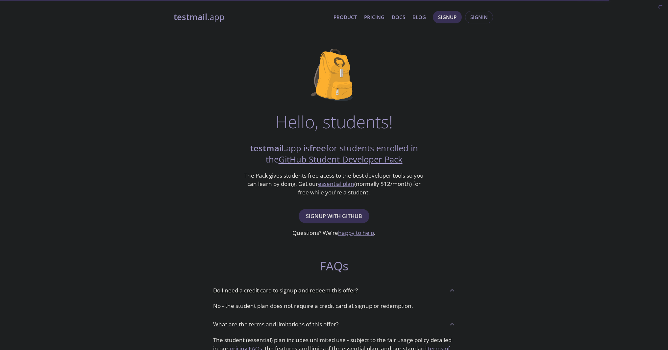 This screenshot has width=668, height=350. Describe the element at coordinates (334, 122) in the screenshot. I see `h1: Hello, students!` at that location.